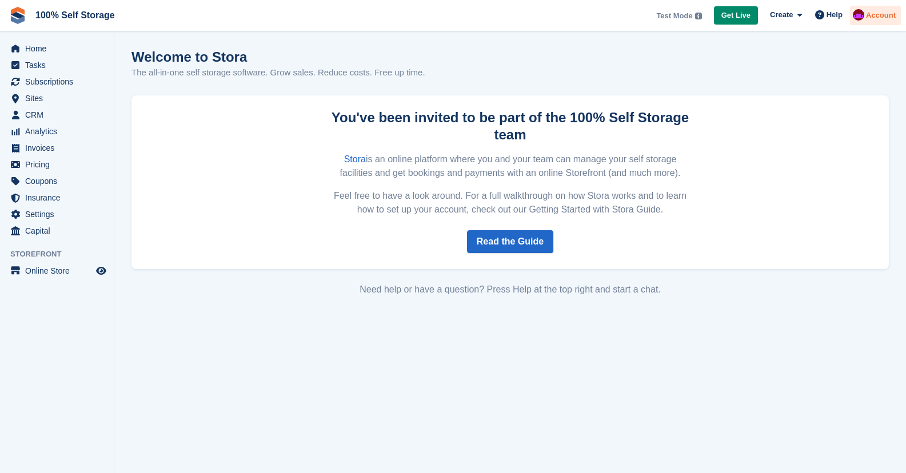 The width and height of the screenshot is (906, 473). I want to click on p: is an online platform where you and your team can manage your self storage facilities and get boo..., so click(510, 166).